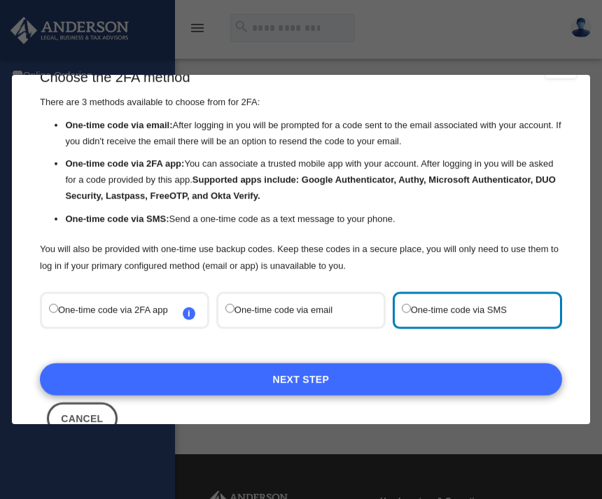 The height and width of the screenshot is (499, 602). Describe the element at coordinates (118, 218) in the screenshot. I see `strong: One-time code via SMS:` at that location.